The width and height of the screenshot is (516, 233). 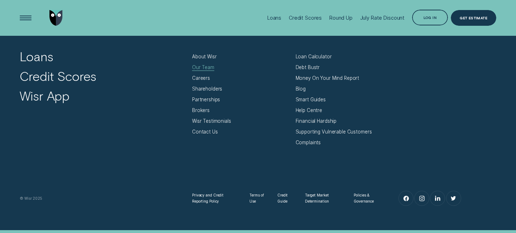 I want to click on a: Facebook, so click(x=406, y=198).